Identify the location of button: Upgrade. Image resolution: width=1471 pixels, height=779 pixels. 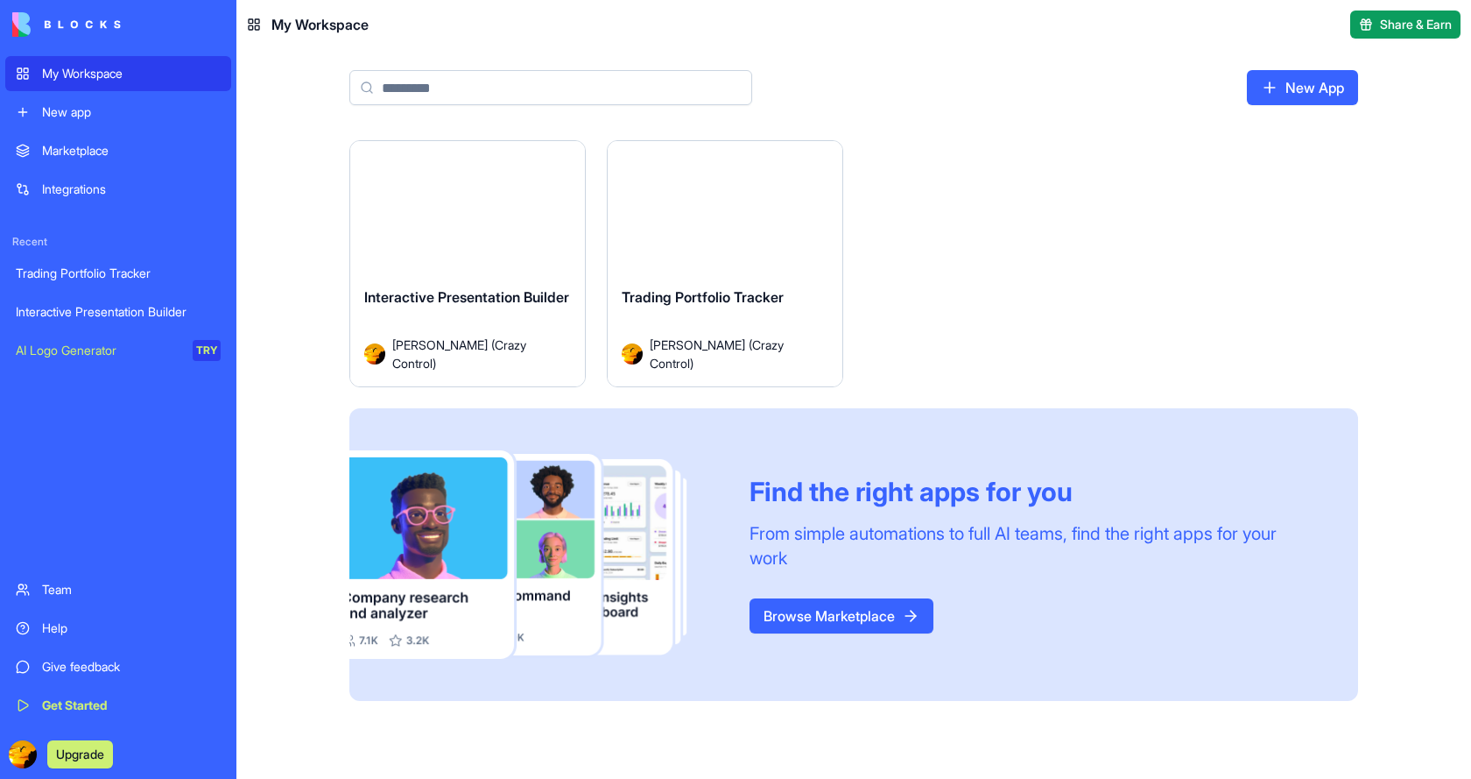
(80, 754).